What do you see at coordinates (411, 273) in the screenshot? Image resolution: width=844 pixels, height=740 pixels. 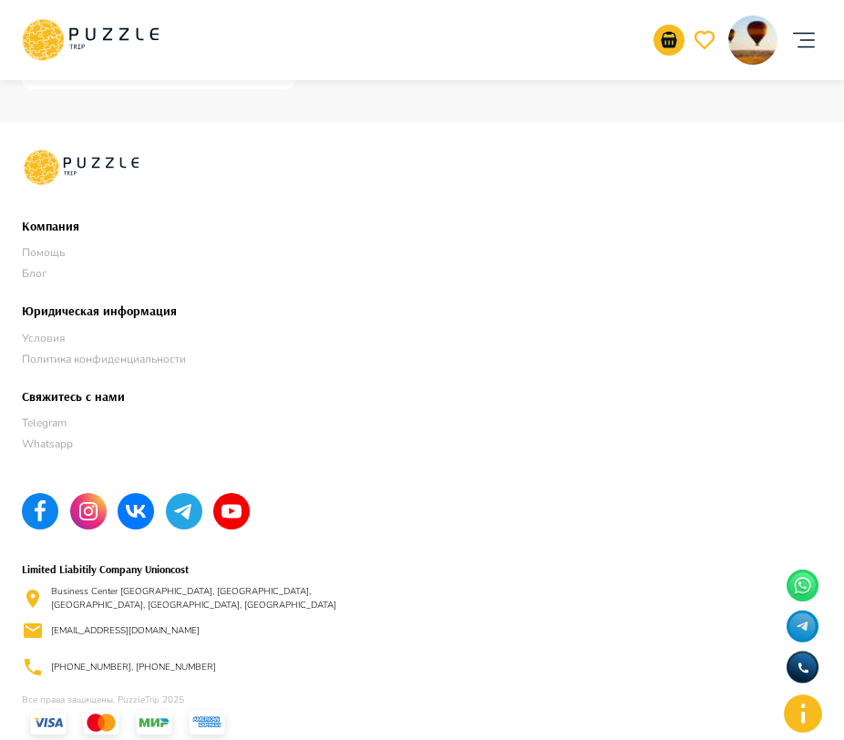 I see `a: Блог` at bounding box center [411, 273].